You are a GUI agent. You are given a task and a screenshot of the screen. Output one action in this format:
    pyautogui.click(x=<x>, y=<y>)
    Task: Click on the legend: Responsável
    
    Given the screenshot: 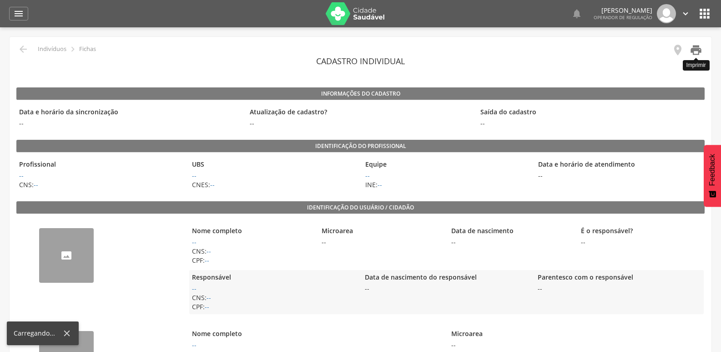 What is the action you would take?
    pyautogui.click(x=274, y=278)
    